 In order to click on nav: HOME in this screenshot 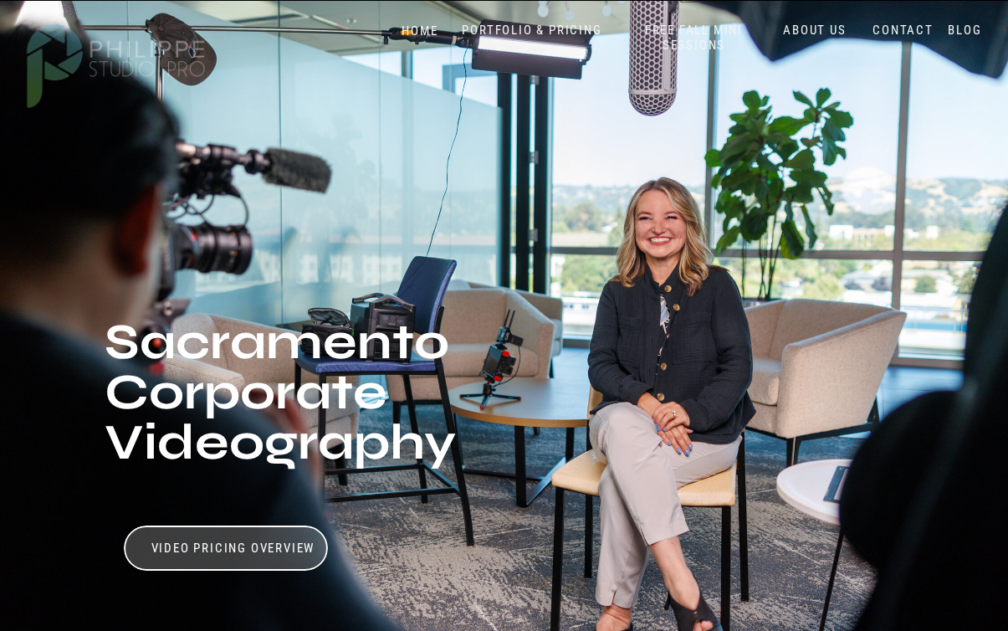, I will do `click(420, 31)`.